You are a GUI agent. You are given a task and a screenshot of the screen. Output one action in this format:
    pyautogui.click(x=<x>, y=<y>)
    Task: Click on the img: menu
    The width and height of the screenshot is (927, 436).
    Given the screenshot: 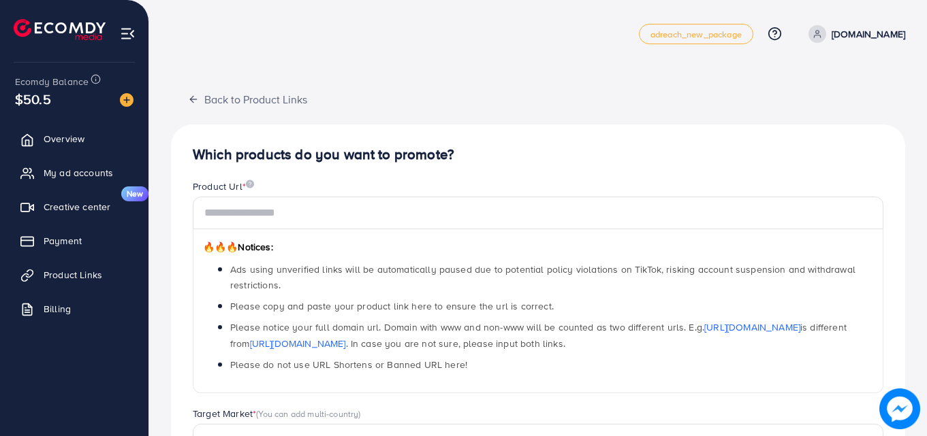 What is the action you would take?
    pyautogui.click(x=127, y=33)
    